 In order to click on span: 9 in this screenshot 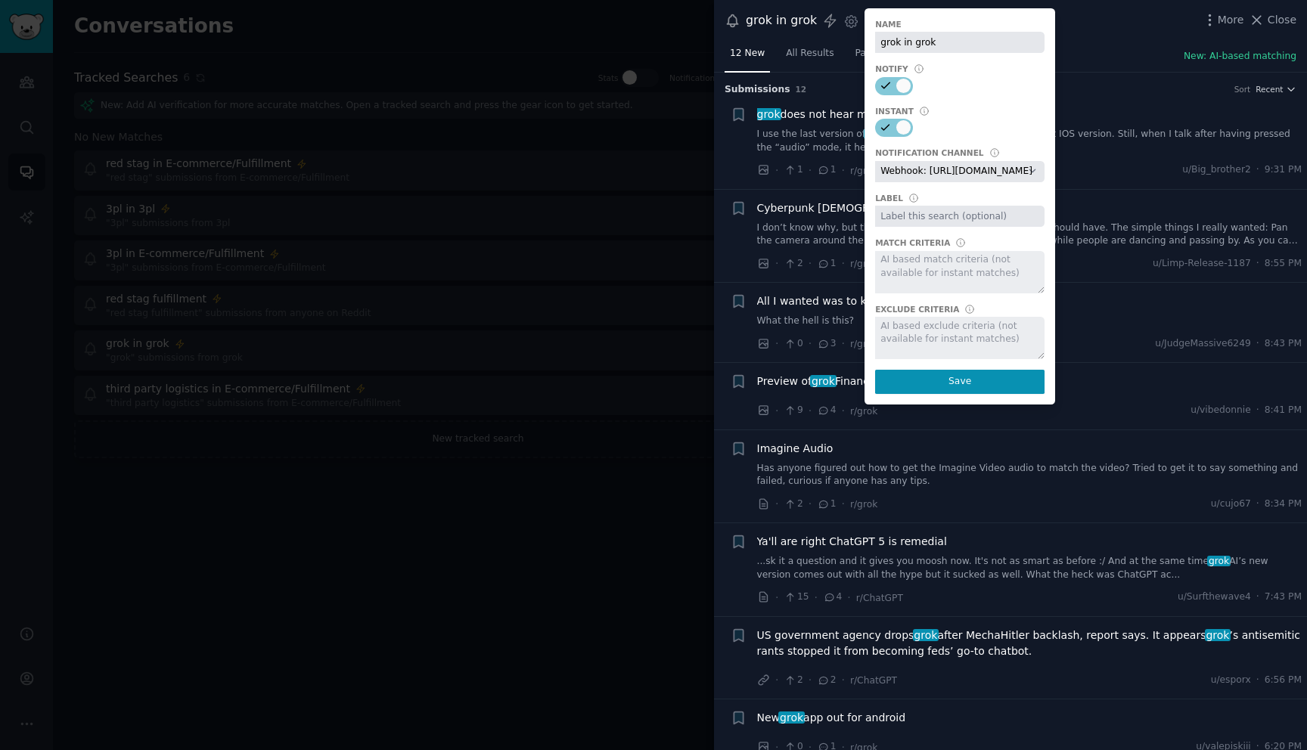, I will do `click(793, 411)`.